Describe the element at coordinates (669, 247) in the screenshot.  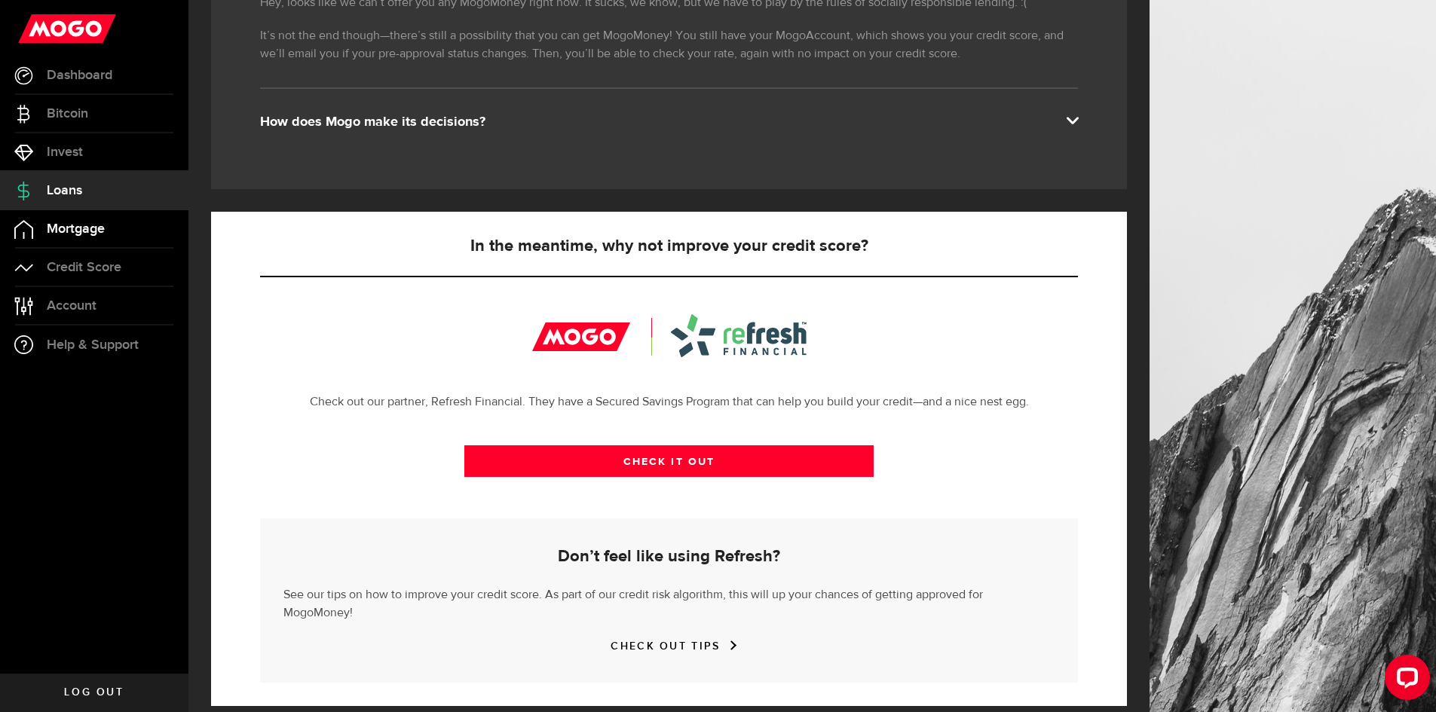
I see `h5: In the meantime, why not improve your credit score?` at that location.